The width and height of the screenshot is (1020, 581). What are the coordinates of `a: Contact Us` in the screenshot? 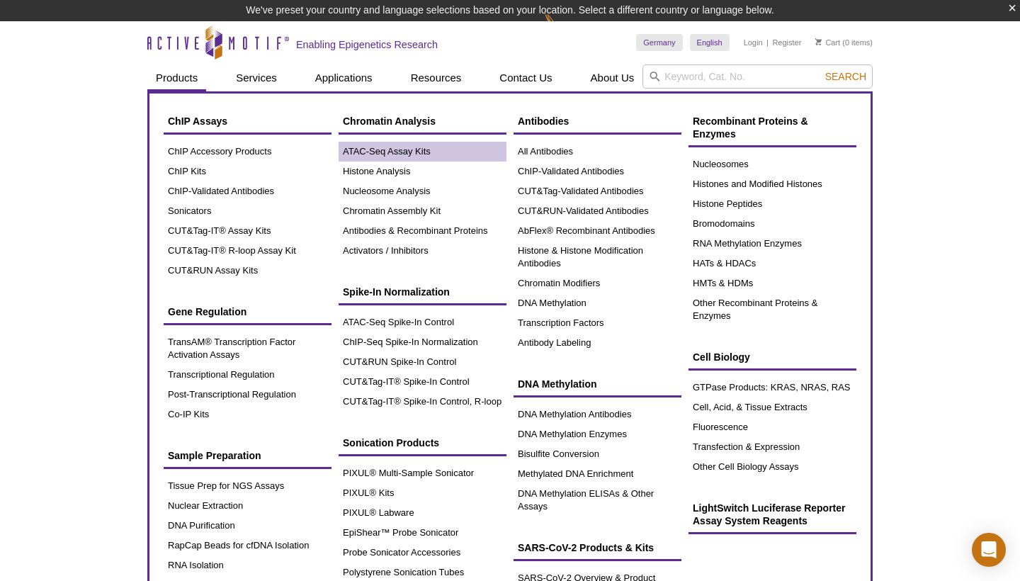 It's located at (526, 78).